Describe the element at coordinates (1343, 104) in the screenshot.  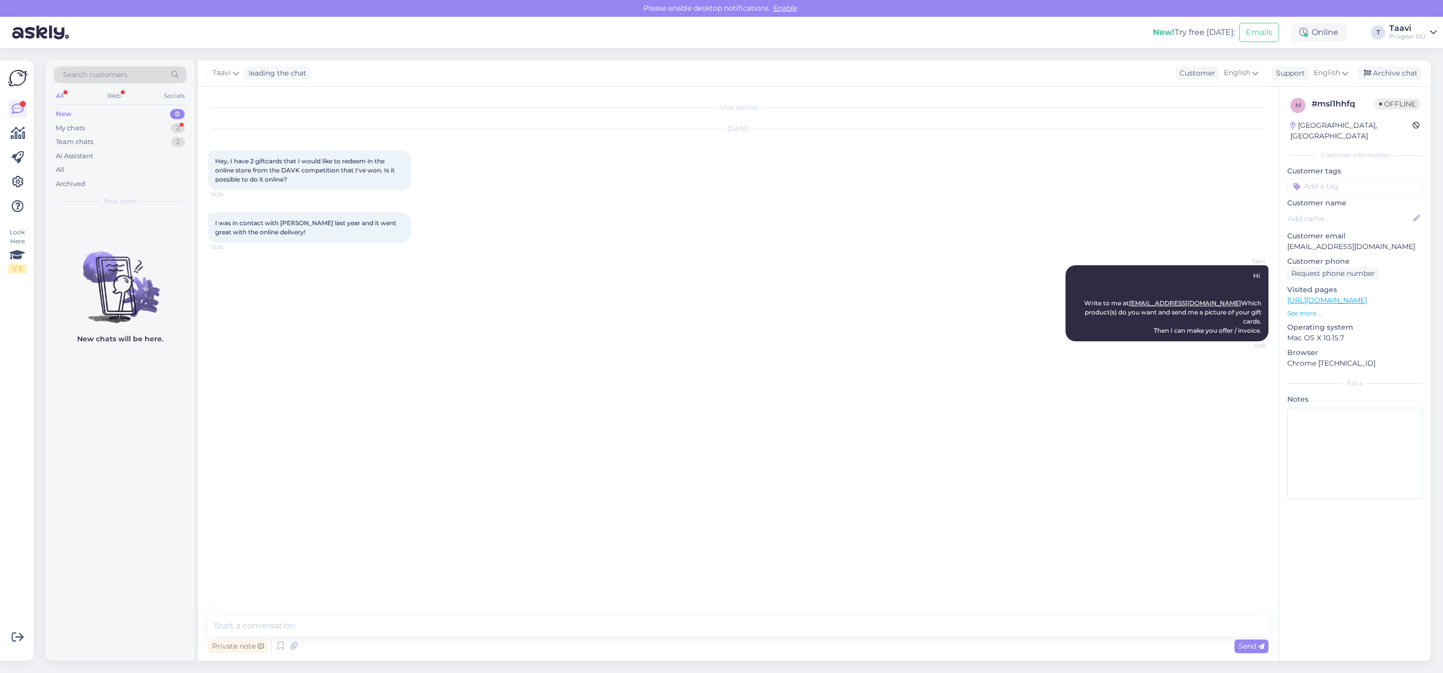
I see `div: # msl1hhfq` at that location.